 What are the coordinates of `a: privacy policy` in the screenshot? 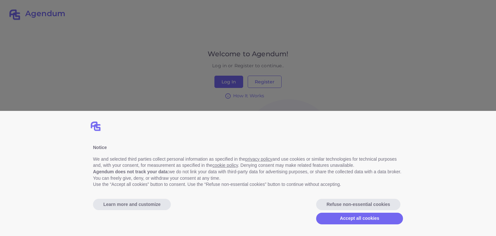 It's located at (259, 159).